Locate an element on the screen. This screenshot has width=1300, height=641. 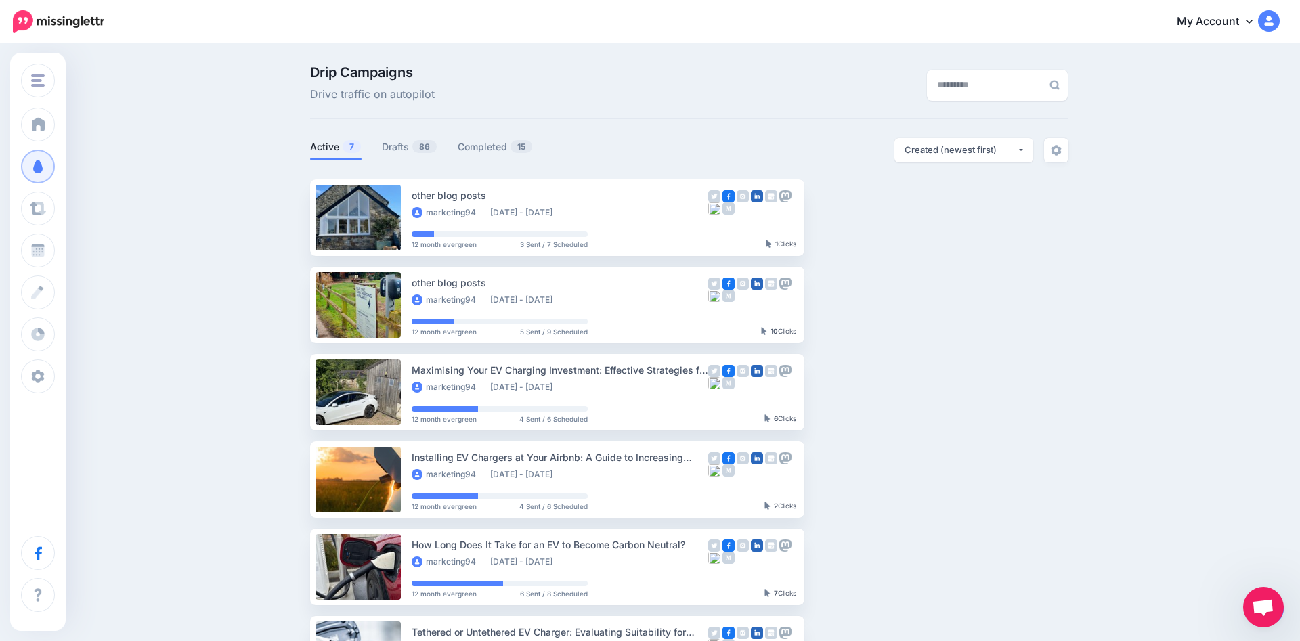
b: 6 is located at coordinates (776, 419).